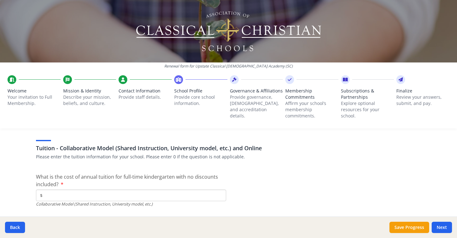 This screenshot has width=457, height=238. I want to click on span: Membership Commitments, so click(312, 94).